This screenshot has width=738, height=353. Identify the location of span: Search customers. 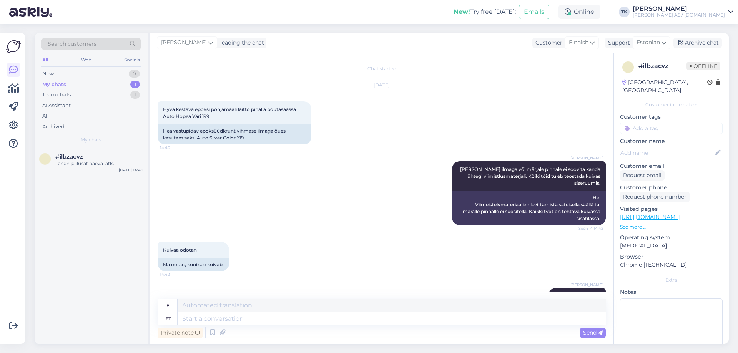
(72, 44).